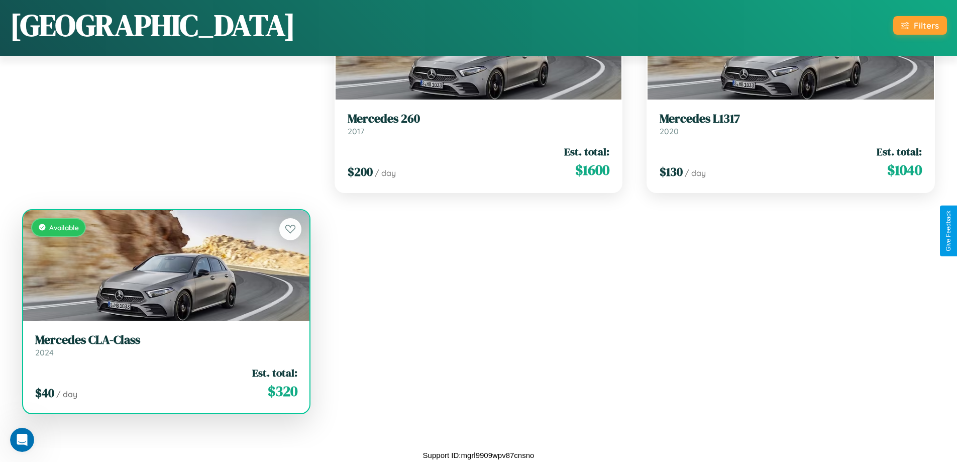 Image resolution: width=957 pixels, height=462 pixels. Describe the element at coordinates (64, 227) in the screenshot. I see `span: Available` at that location.